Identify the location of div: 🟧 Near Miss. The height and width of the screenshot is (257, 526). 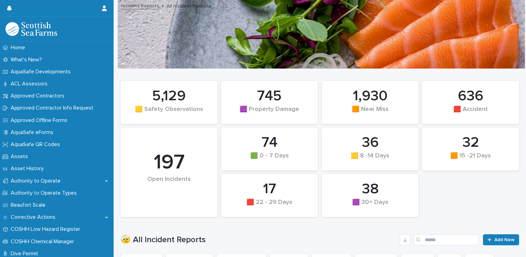
(371, 113).